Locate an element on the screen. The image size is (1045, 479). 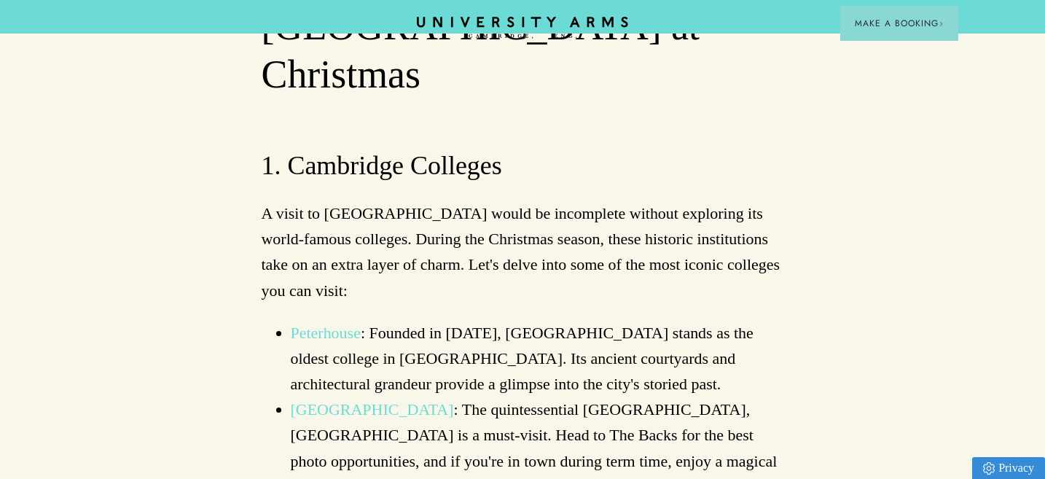
h3: 1. Cambridge Colleges is located at coordinates (522, 166).